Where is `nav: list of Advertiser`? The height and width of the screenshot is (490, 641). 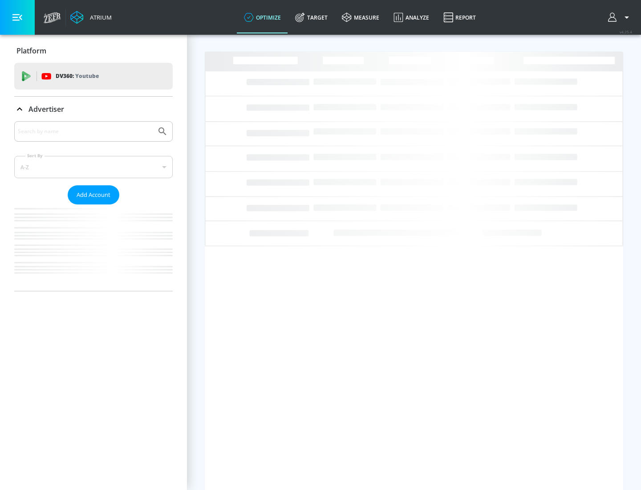 nav: list of Advertiser is located at coordinates (93, 247).